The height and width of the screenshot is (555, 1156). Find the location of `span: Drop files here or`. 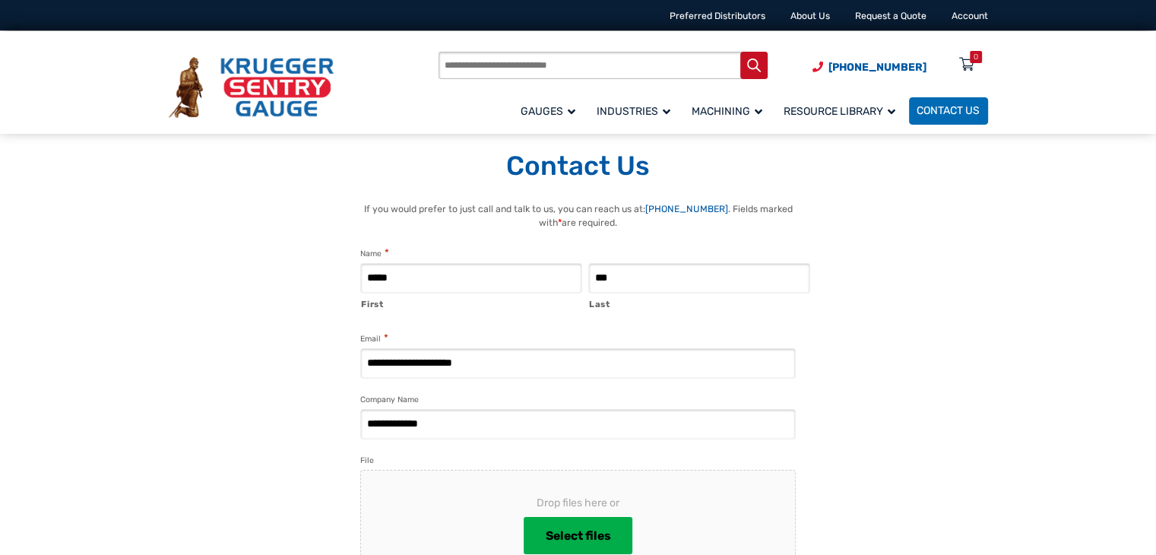

span: Drop files here or is located at coordinates (578, 502).